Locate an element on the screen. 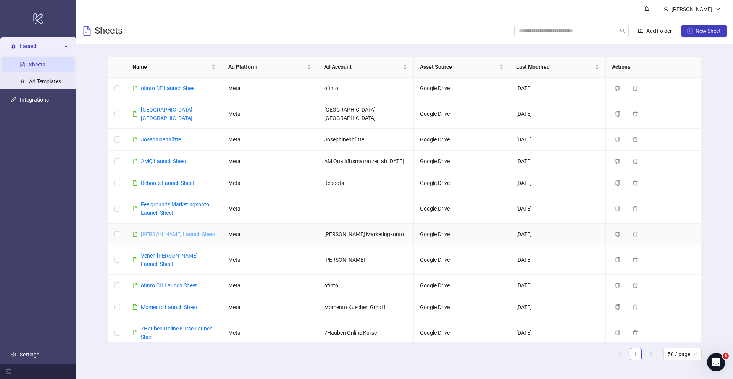 The height and width of the screenshot is (379, 733). a: Momento Launch Sheet is located at coordinates (169, 307).